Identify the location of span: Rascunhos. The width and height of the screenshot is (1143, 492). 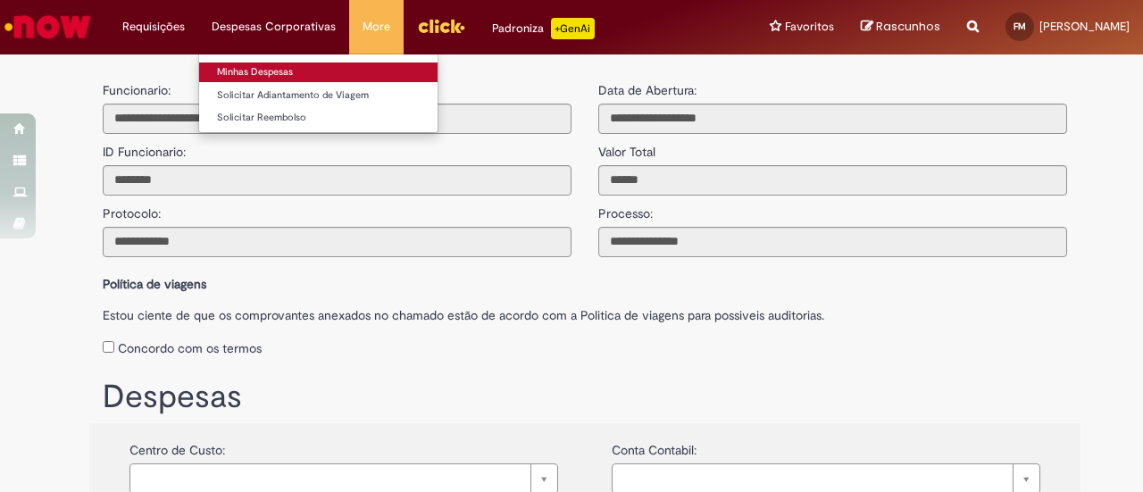
(909, 26).